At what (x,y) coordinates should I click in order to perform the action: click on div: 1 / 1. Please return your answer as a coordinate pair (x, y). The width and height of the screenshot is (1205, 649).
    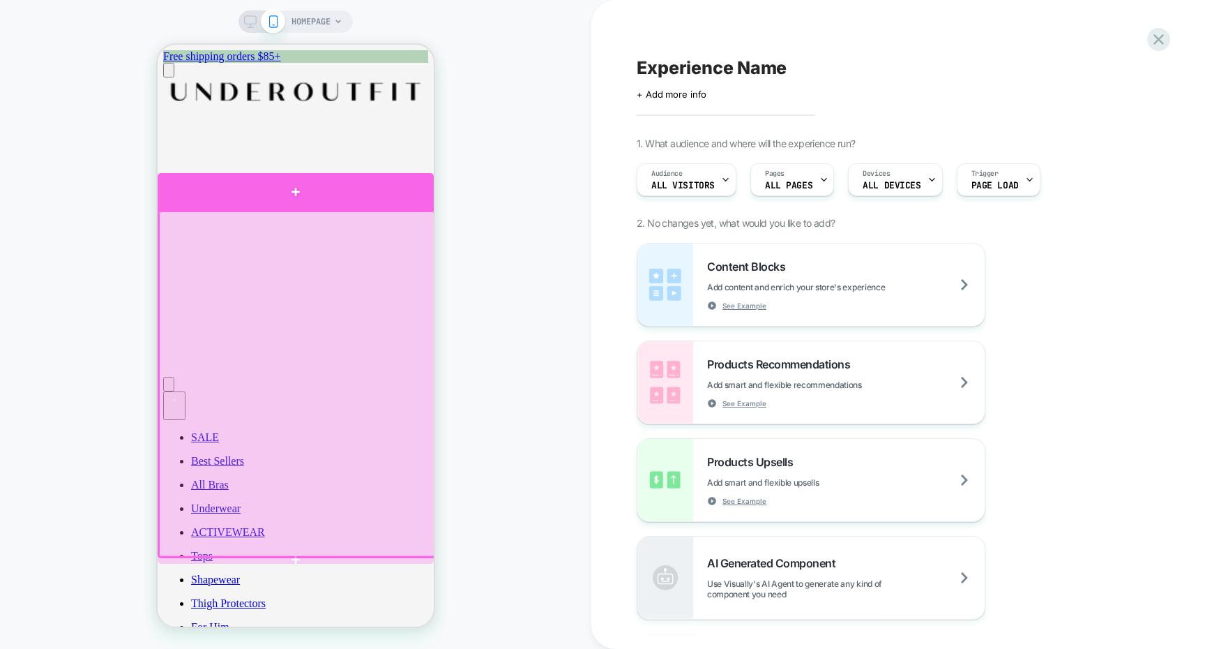
    Looking at the image, I should click on (144, 12).